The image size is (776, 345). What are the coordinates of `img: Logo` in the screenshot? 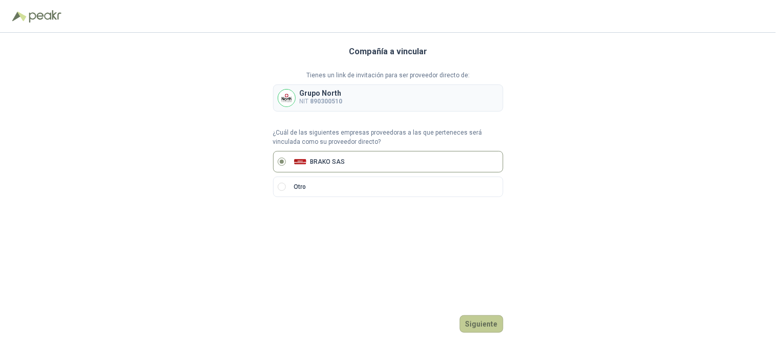 It's located at (19, 16).